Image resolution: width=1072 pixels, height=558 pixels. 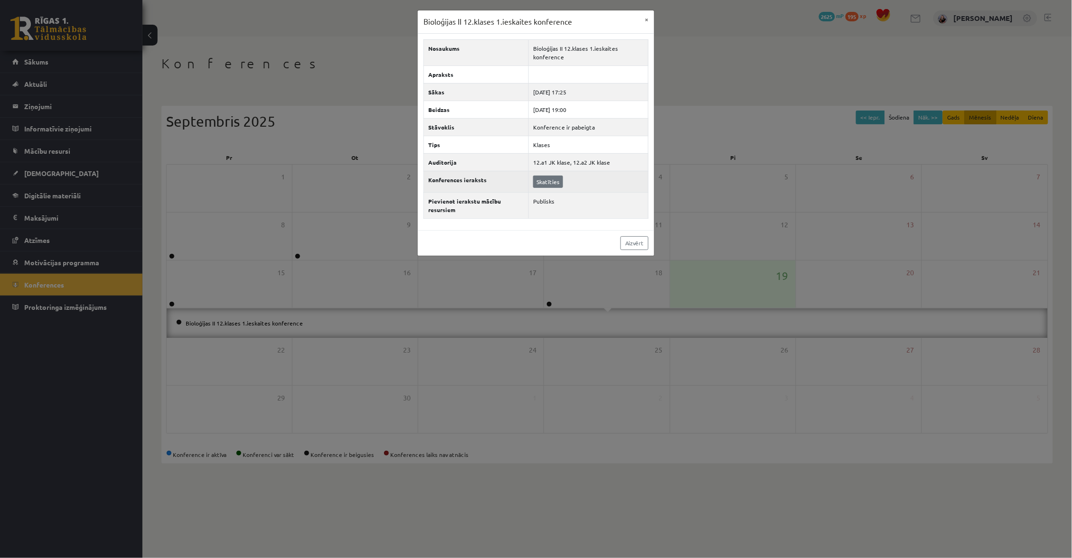 What do you see at coordinates (476, 92) in the screenshot?
I see `th: Sākas` at bounding box center [476, 92].